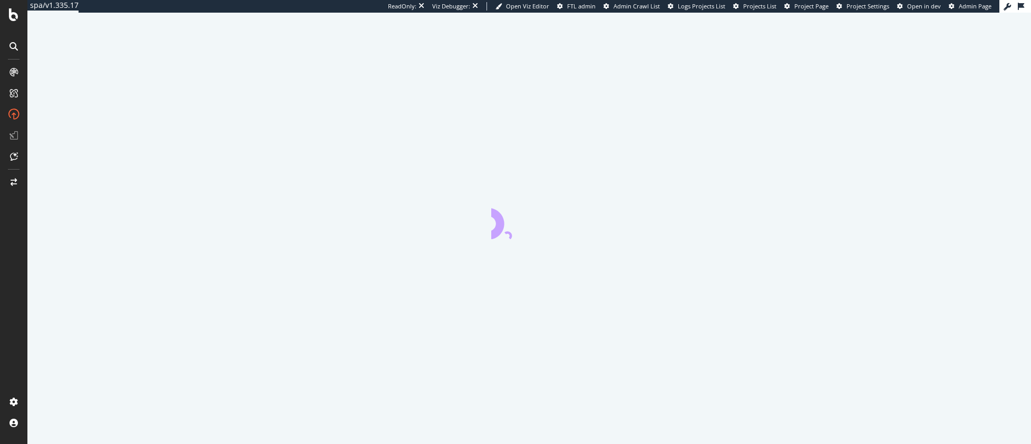  I want to click on div: Viz Debugger:, so click(451, 6).